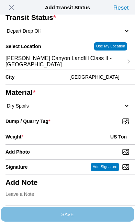 Image resolution: width=135 pixels, height=223 pixels. I want to click on ion-button: Add Signature, so click(105, 167).